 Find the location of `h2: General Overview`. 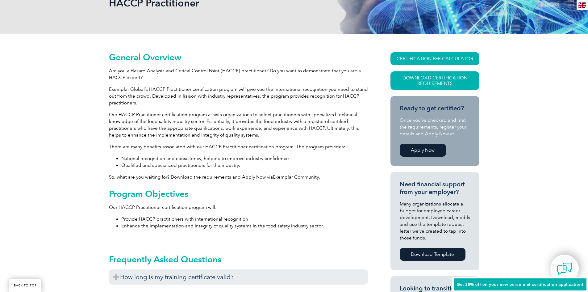

h2: General Overview is located at coordinates (239, 57).